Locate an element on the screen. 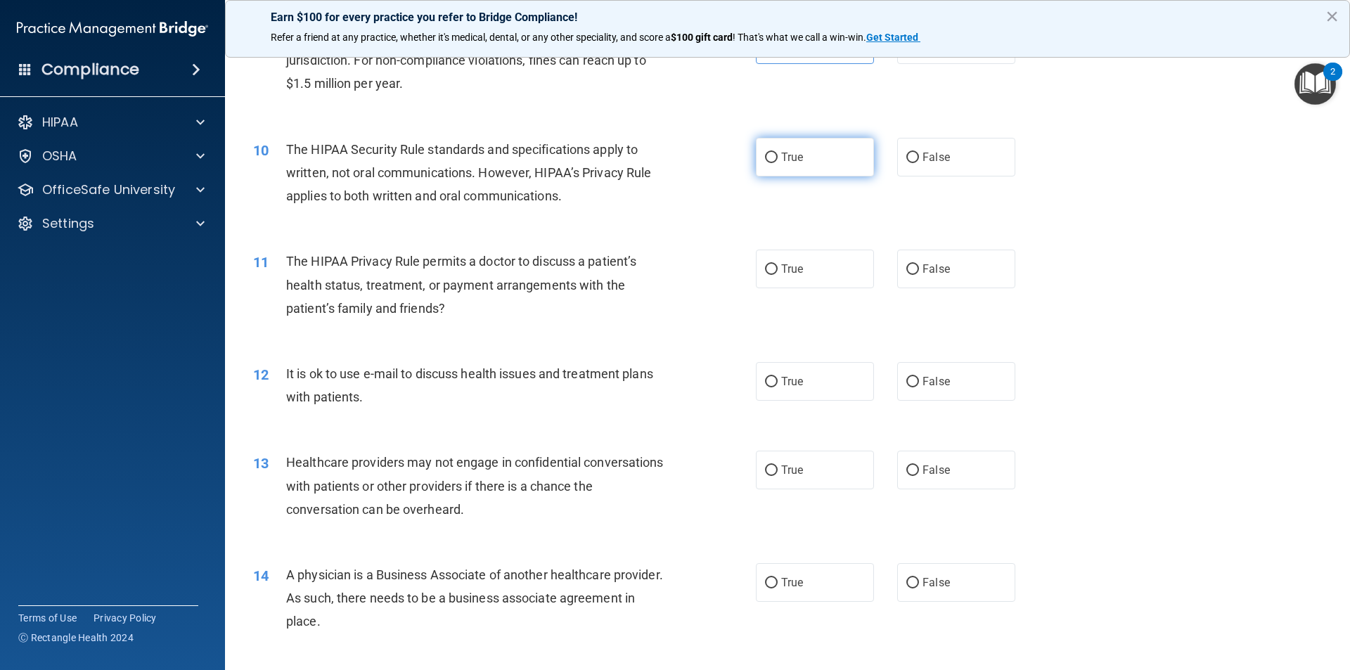  a: Settings is located at coordinates (110, 224).